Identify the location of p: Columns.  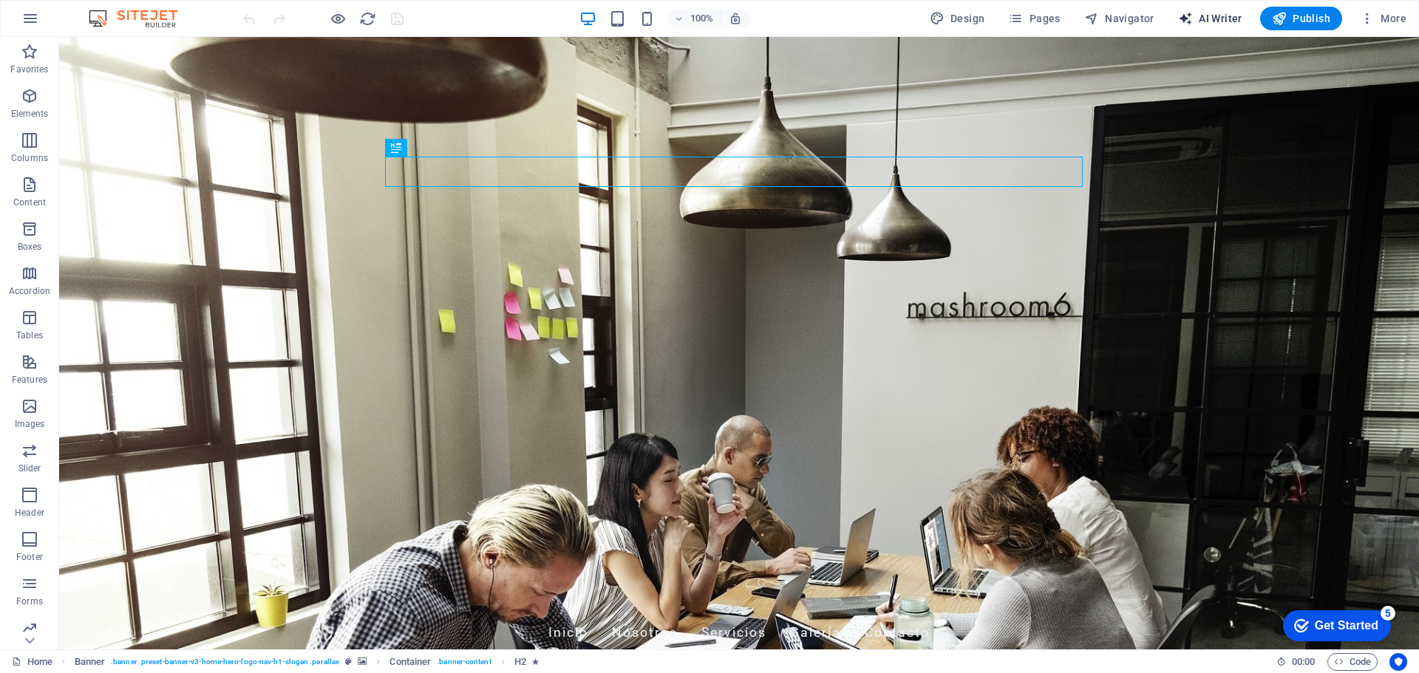
(30, 158).